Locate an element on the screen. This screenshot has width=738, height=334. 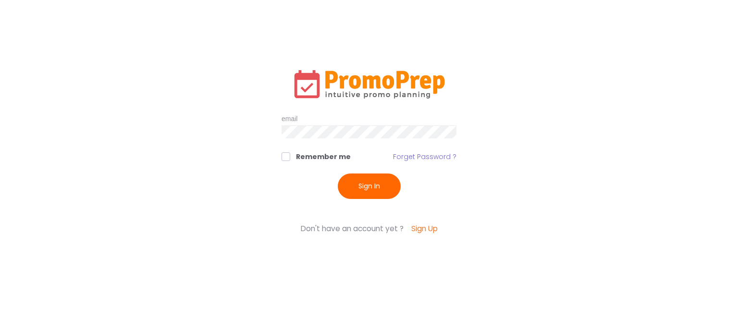
a: Forget Password ? is located at coordinates (425, 157).